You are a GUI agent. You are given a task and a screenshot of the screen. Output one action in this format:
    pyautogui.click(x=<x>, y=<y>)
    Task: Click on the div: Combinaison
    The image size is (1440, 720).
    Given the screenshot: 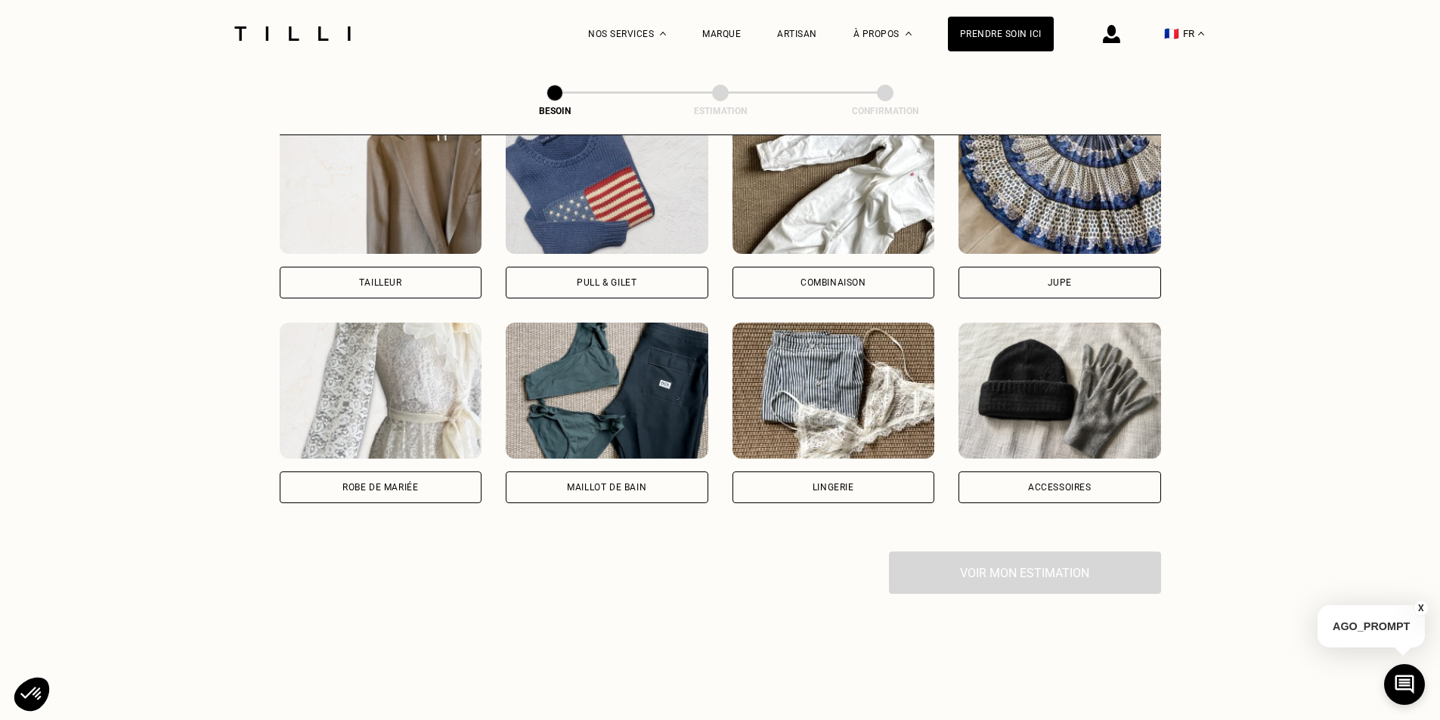 What is the action you would take?
    pyautogui.click(x=833, y=283)
    